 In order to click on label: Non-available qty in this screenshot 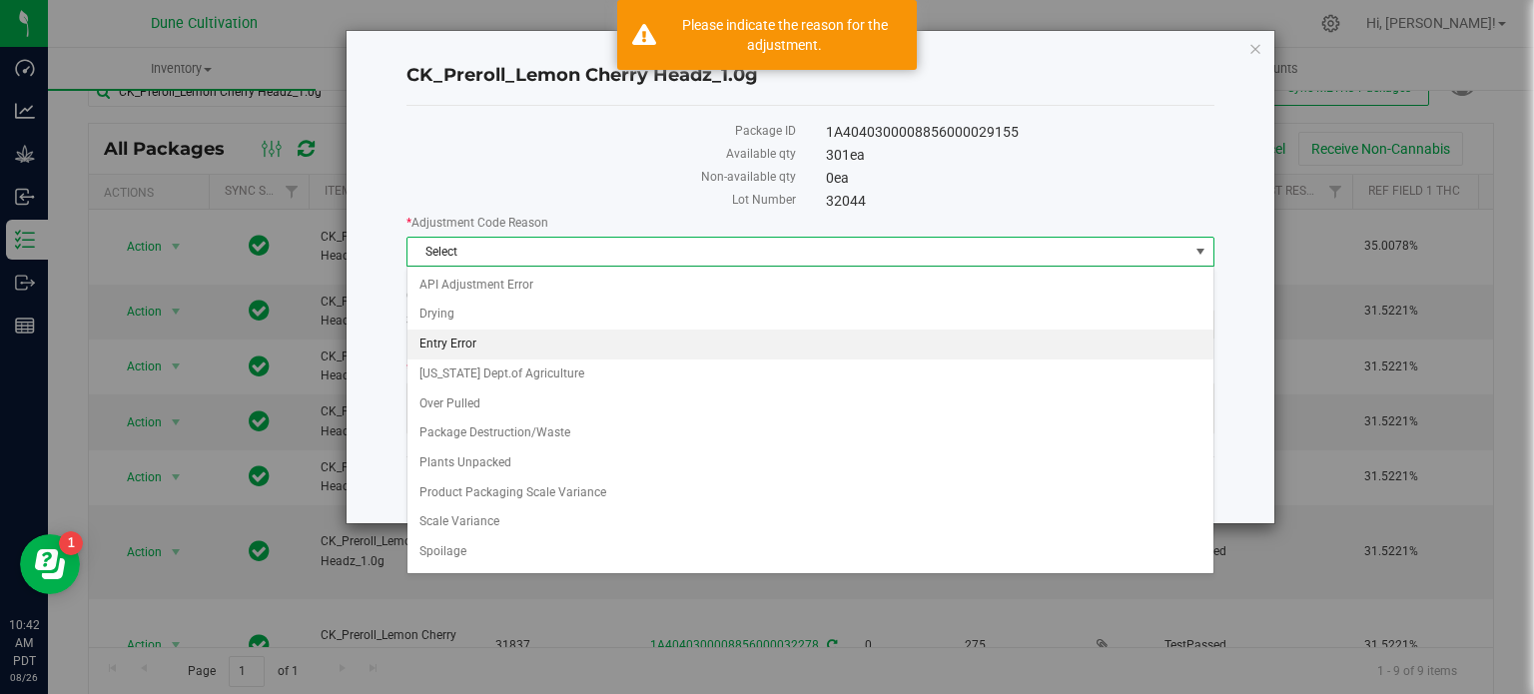, I will do `click(600, 177)`.